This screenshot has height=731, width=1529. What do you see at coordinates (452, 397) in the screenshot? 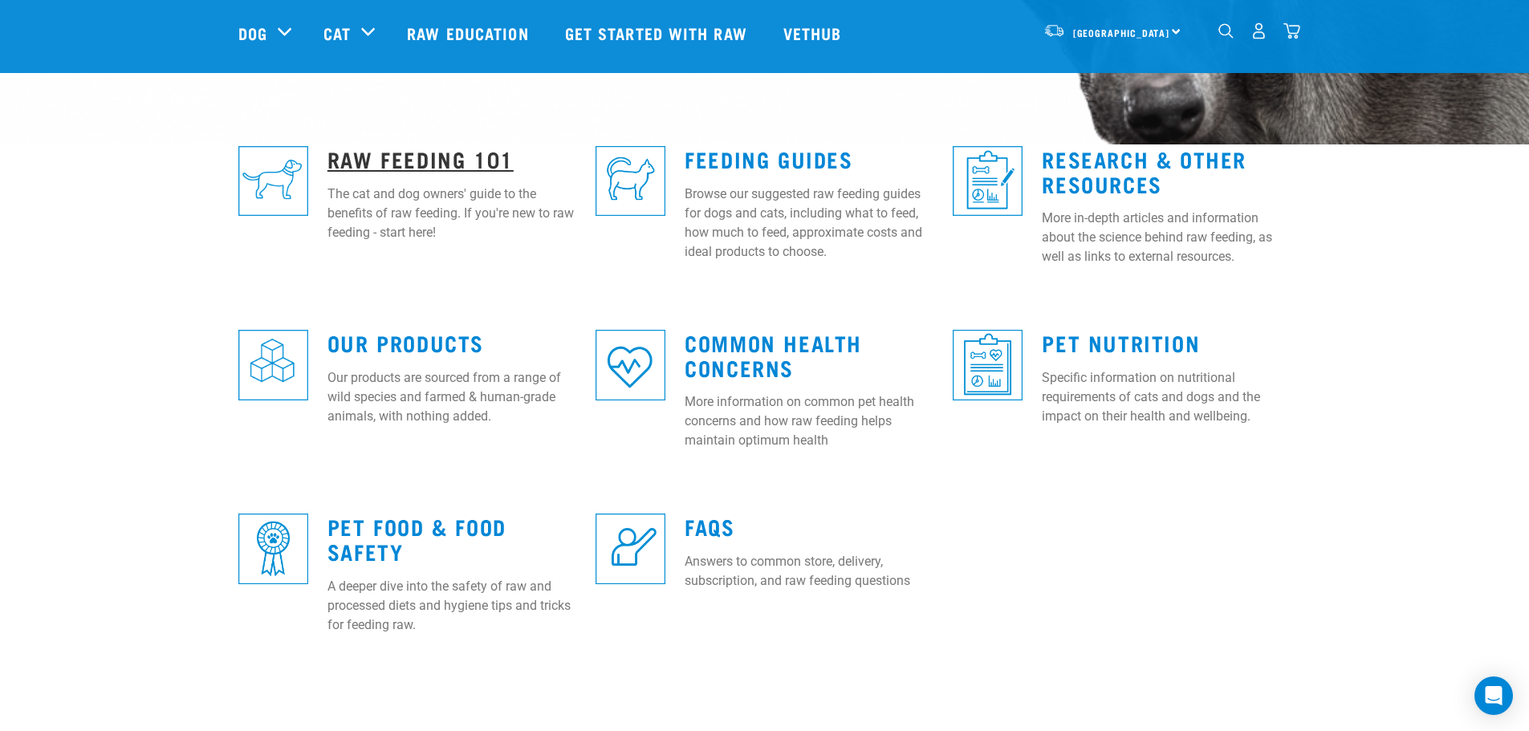
I see `p: Our products are sourced from a range of wild species and farmed & human-grade animals, with noth...` at bounding box center [452, 397].